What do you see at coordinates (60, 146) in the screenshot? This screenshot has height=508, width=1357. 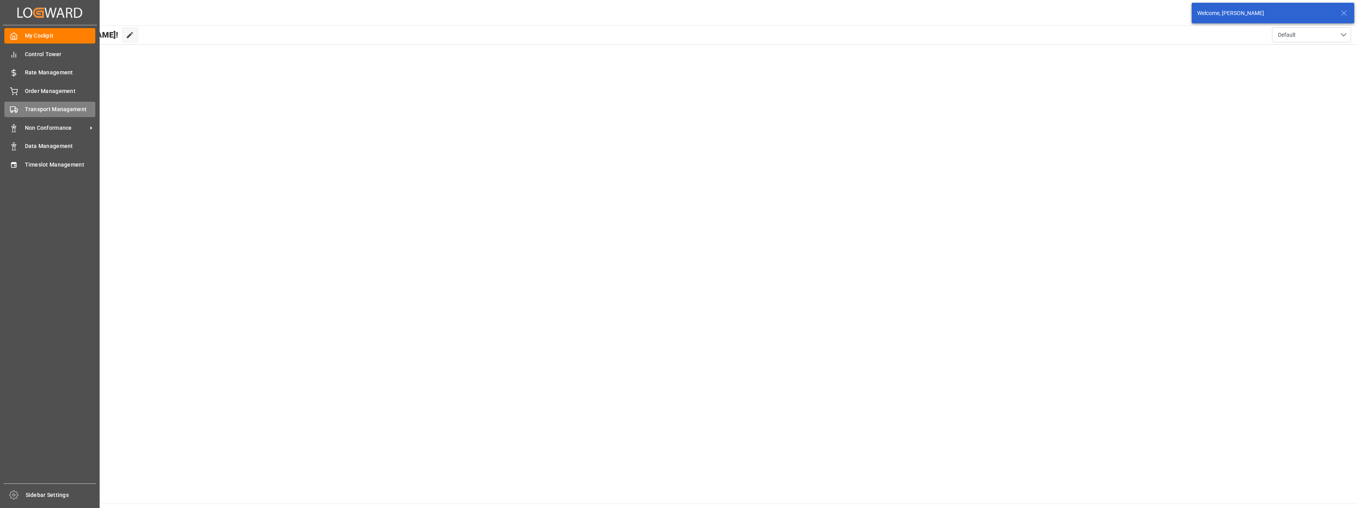 I see `span: Data Management` at bounding box center [60, 146].